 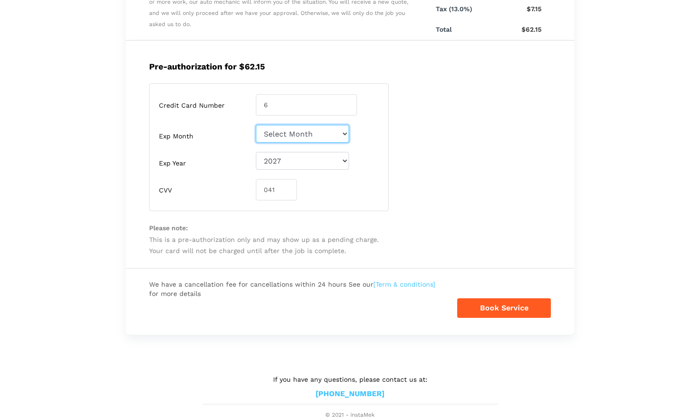 What do you see at coordinates (176, 136) in the screenshot?
I see `label: Exp Month` at bounding box center [176, 136].